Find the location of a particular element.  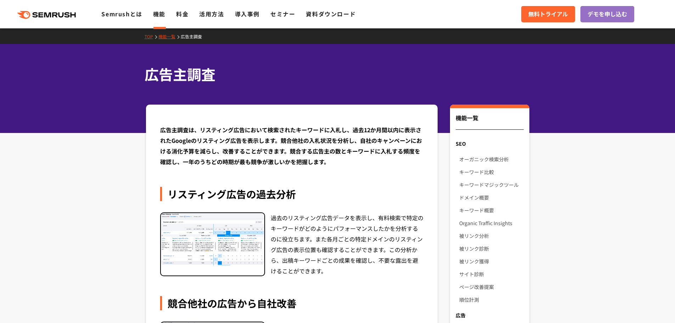

a: TOP is located at coordinates (151, 36).